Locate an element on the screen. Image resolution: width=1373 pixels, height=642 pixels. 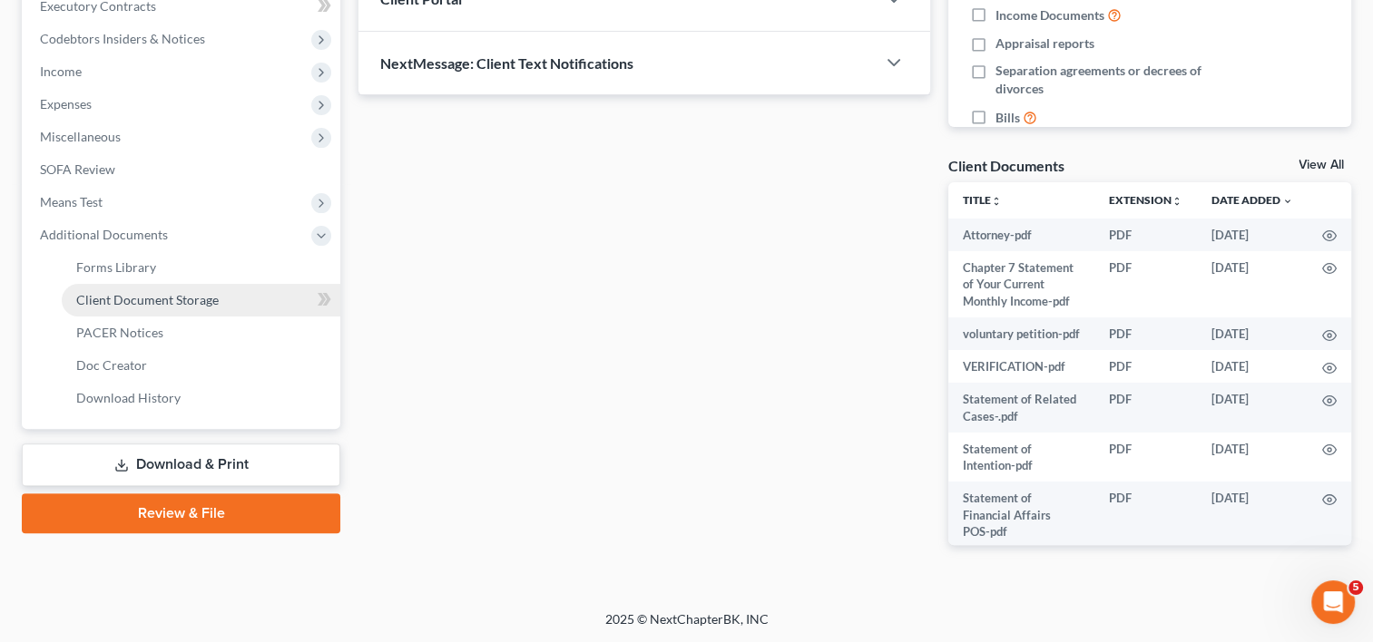
td: Chapter 7 Statement of Your Current Monthly Income-pdf is located at coordinates (1021, 284).